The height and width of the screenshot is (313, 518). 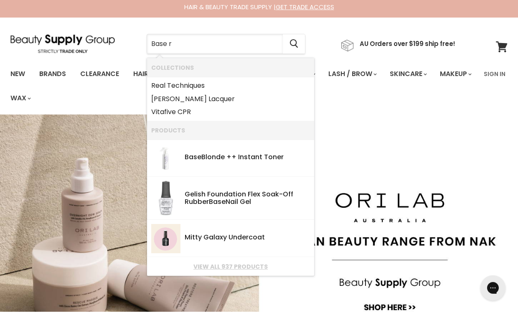 I want to click on li: Collections: Real Techniques, so click(x=231, y=86).